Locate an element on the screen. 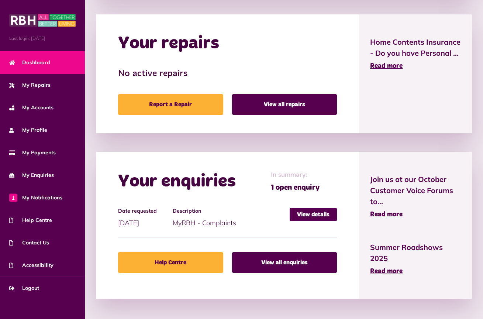 This screenshot has height=319, width=483. span: Home Contents Insurance - Do you have Personal ... is located at coordinates (416, 48).